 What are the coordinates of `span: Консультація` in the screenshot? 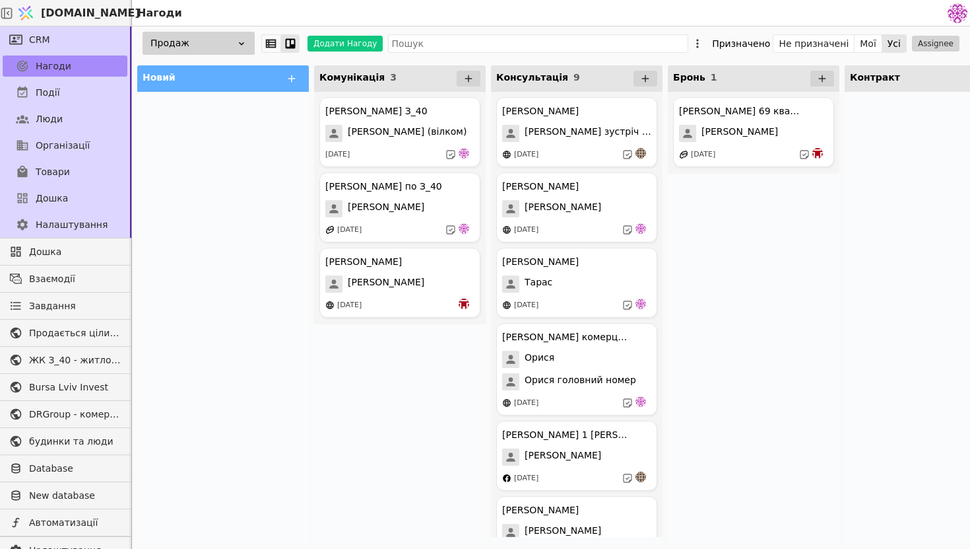 It's located at (532, 77).